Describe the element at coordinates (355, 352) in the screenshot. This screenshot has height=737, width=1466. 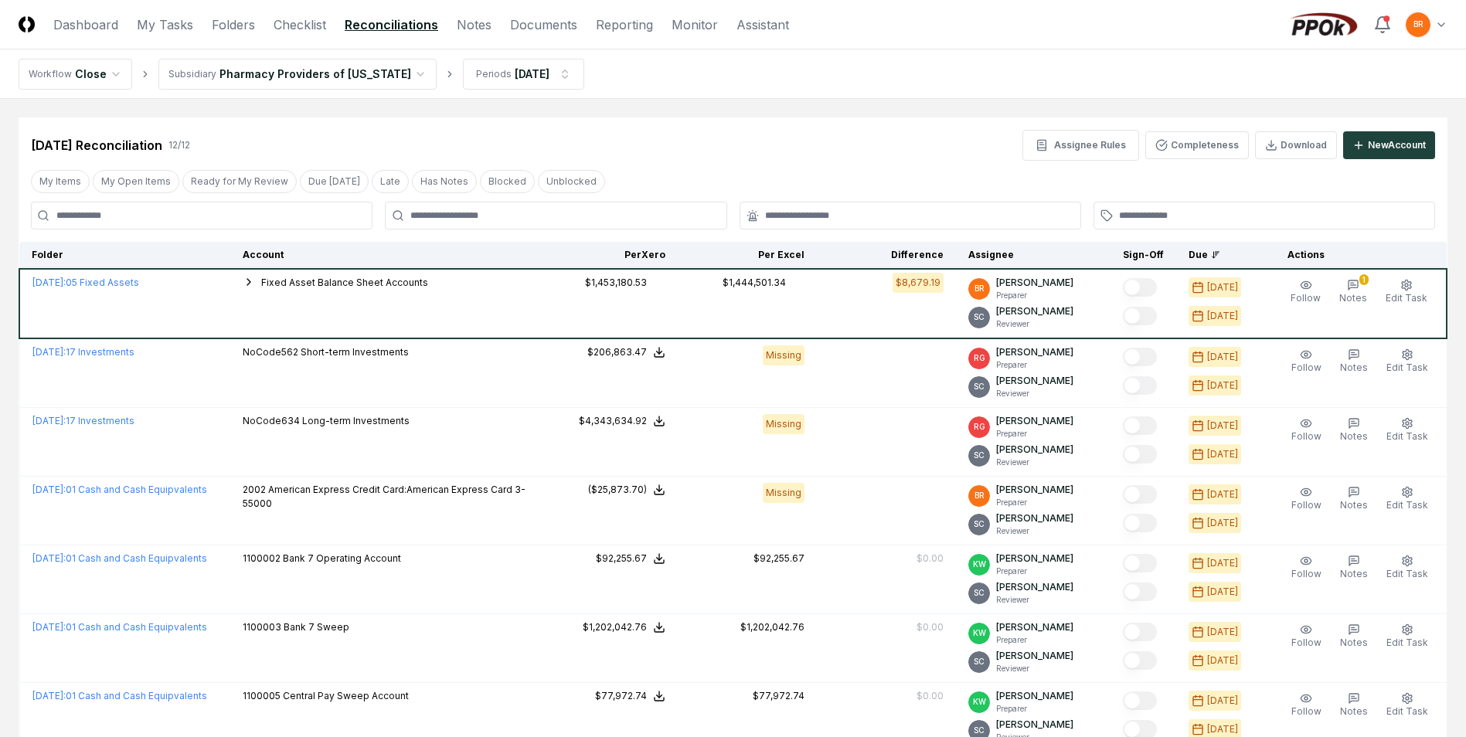
I see `span: Short-term Investments` at that location.